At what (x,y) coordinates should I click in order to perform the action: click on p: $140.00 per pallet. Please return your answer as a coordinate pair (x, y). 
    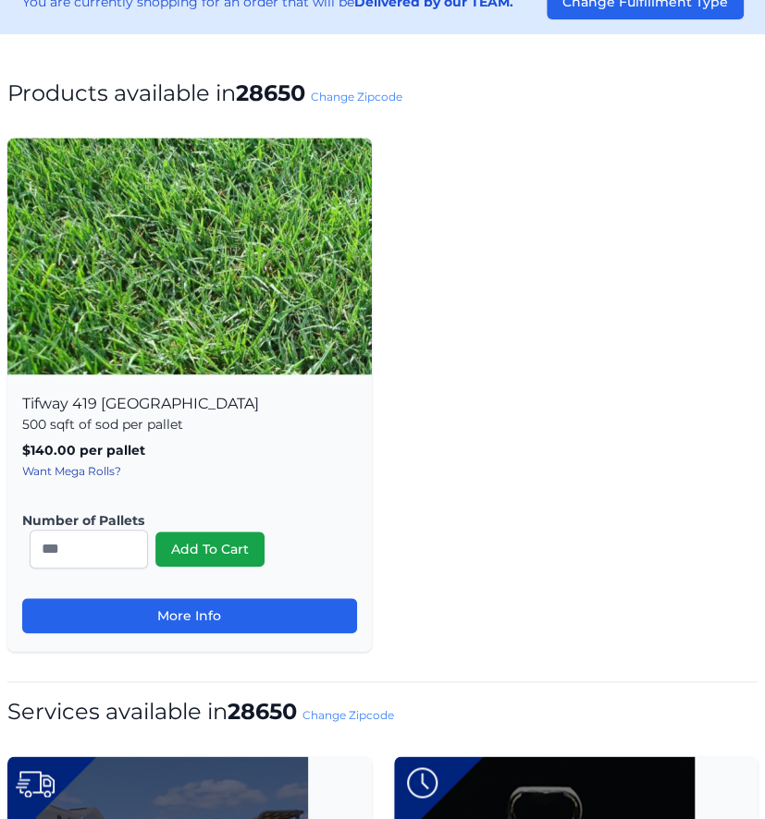
    Looking at the image, I should click on (190, 450).